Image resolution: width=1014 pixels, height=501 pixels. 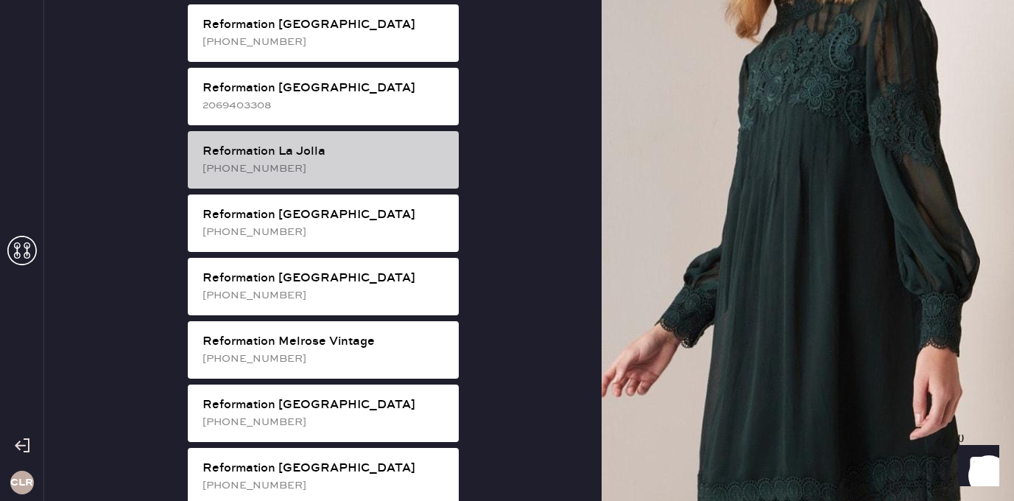 I want to click on div: Reformation La Jolla, so click(x=325, y=152).